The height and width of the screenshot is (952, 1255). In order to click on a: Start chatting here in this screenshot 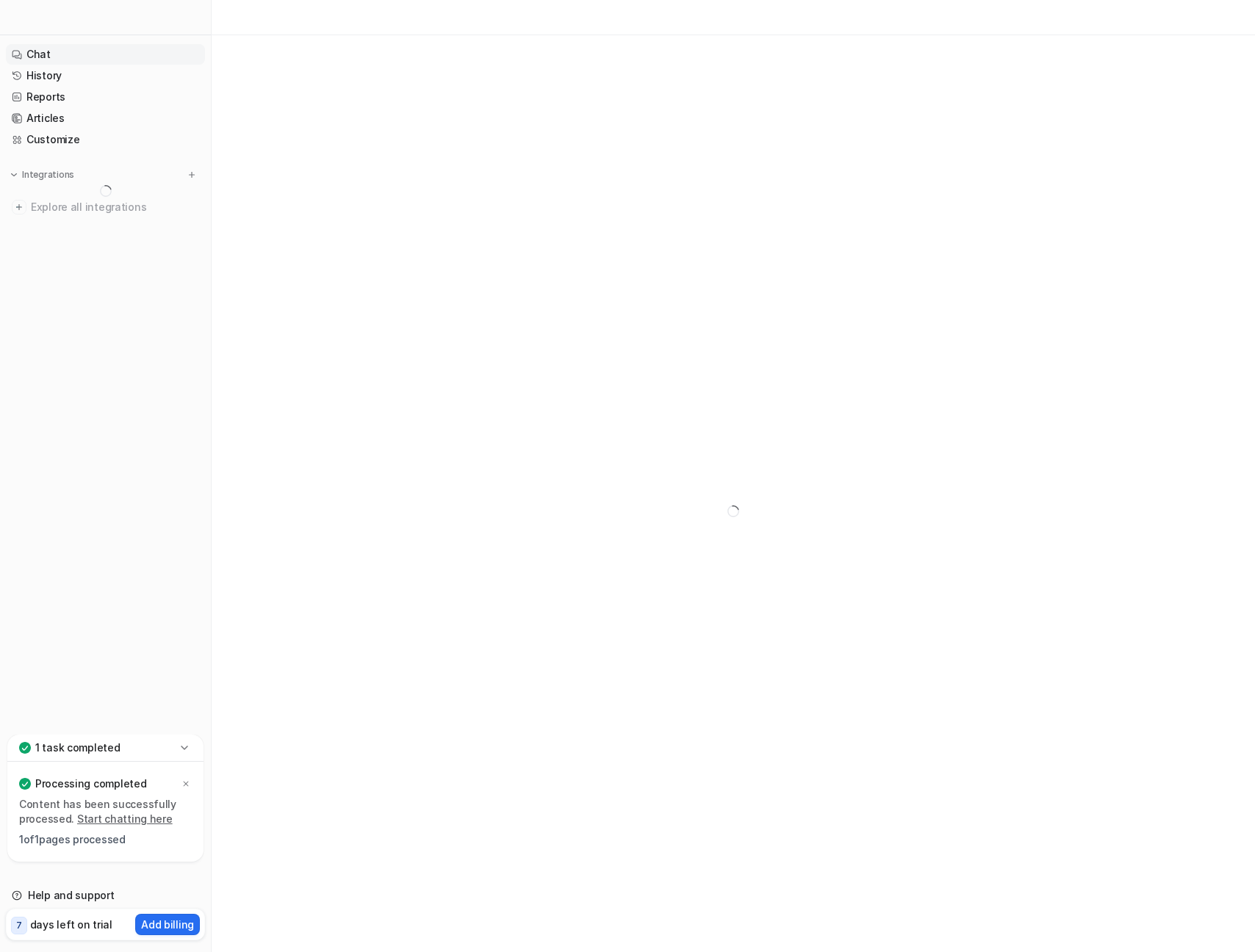, I will do `click(125, 819)`.